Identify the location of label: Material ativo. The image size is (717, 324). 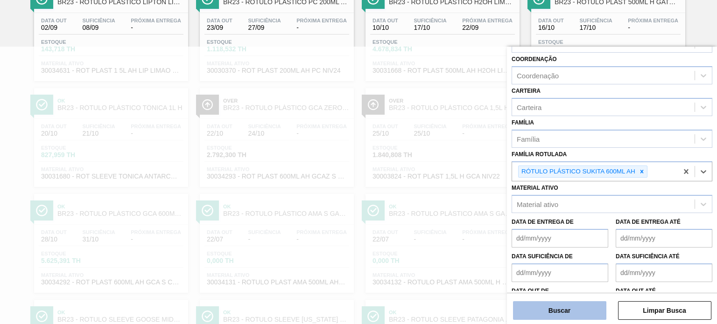
(535, 188).